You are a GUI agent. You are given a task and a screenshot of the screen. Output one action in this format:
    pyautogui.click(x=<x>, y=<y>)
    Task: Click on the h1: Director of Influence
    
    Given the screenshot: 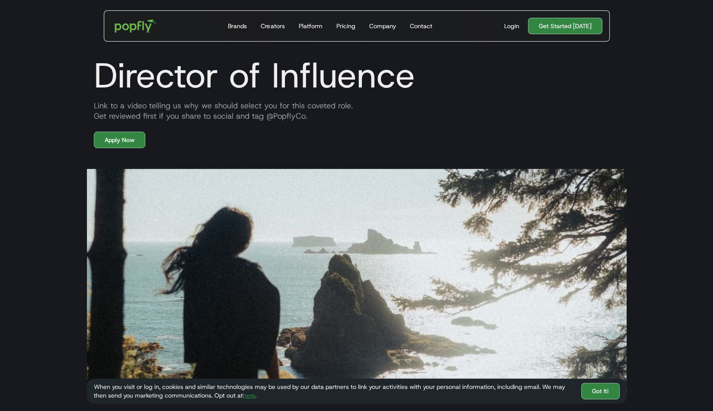 What is the action you would take?
    pyautogui.click(x=357, y=75)
    